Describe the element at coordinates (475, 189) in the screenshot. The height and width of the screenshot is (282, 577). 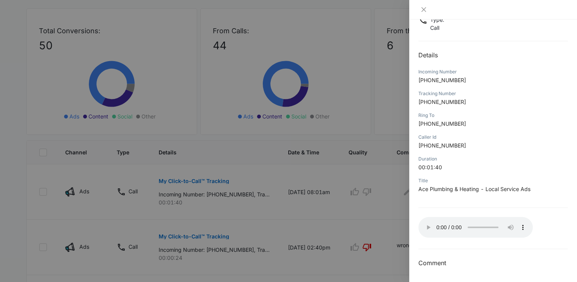
I see `span: Ace Plumbing & Heating - Local Service Ads` at that location.